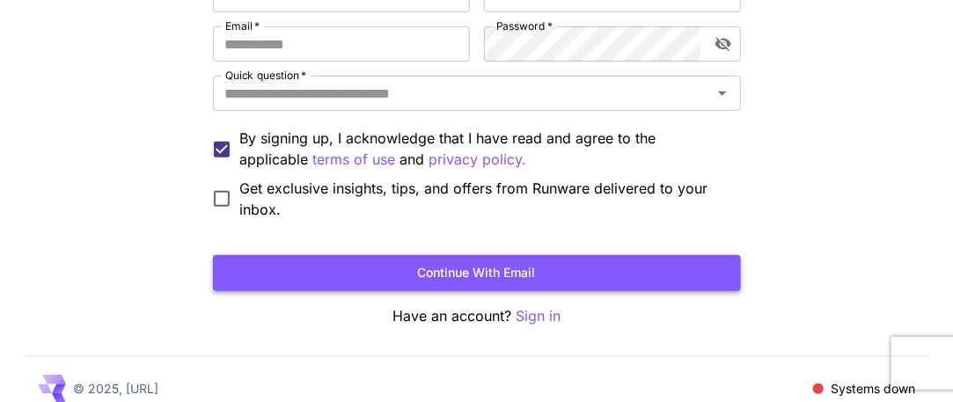 The width and height of the screenshot is (953, 402). Describe the element at coordinates (242, 26) in the screenshot. I see `label: Email` at that location.